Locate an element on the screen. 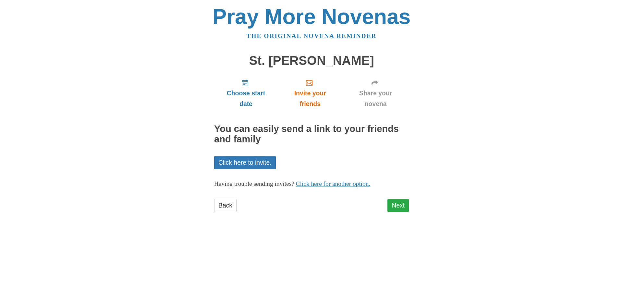 The height and width of the screenshot is (298, 623). a: Click here for another option. is located at coordinates (333, 184).